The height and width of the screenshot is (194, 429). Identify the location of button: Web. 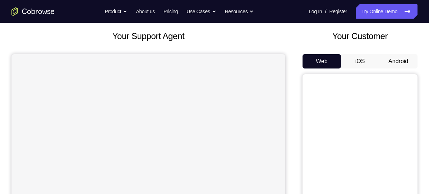
(321, 61).